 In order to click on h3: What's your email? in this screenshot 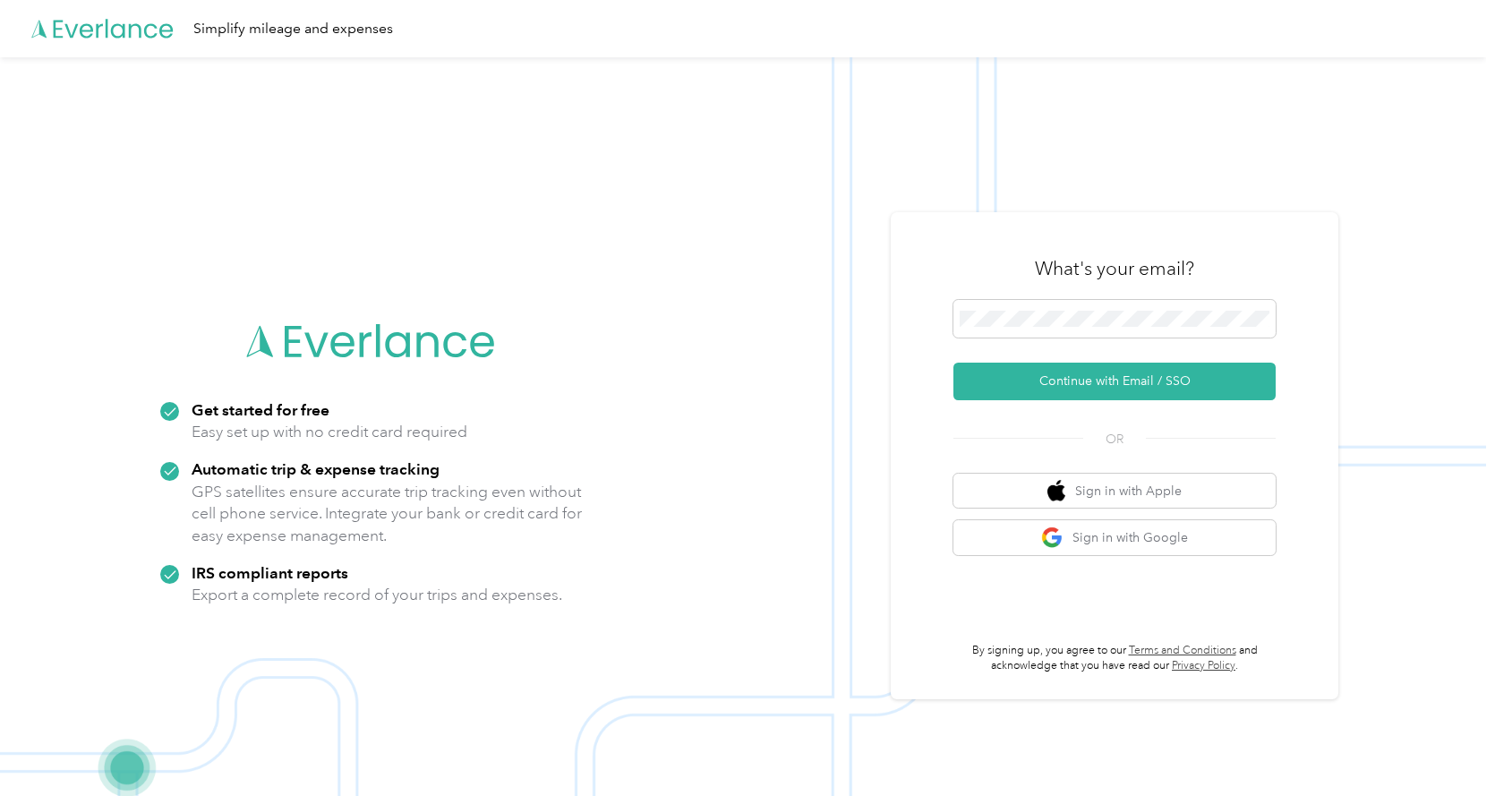, I will do `click(1115, 269)`.